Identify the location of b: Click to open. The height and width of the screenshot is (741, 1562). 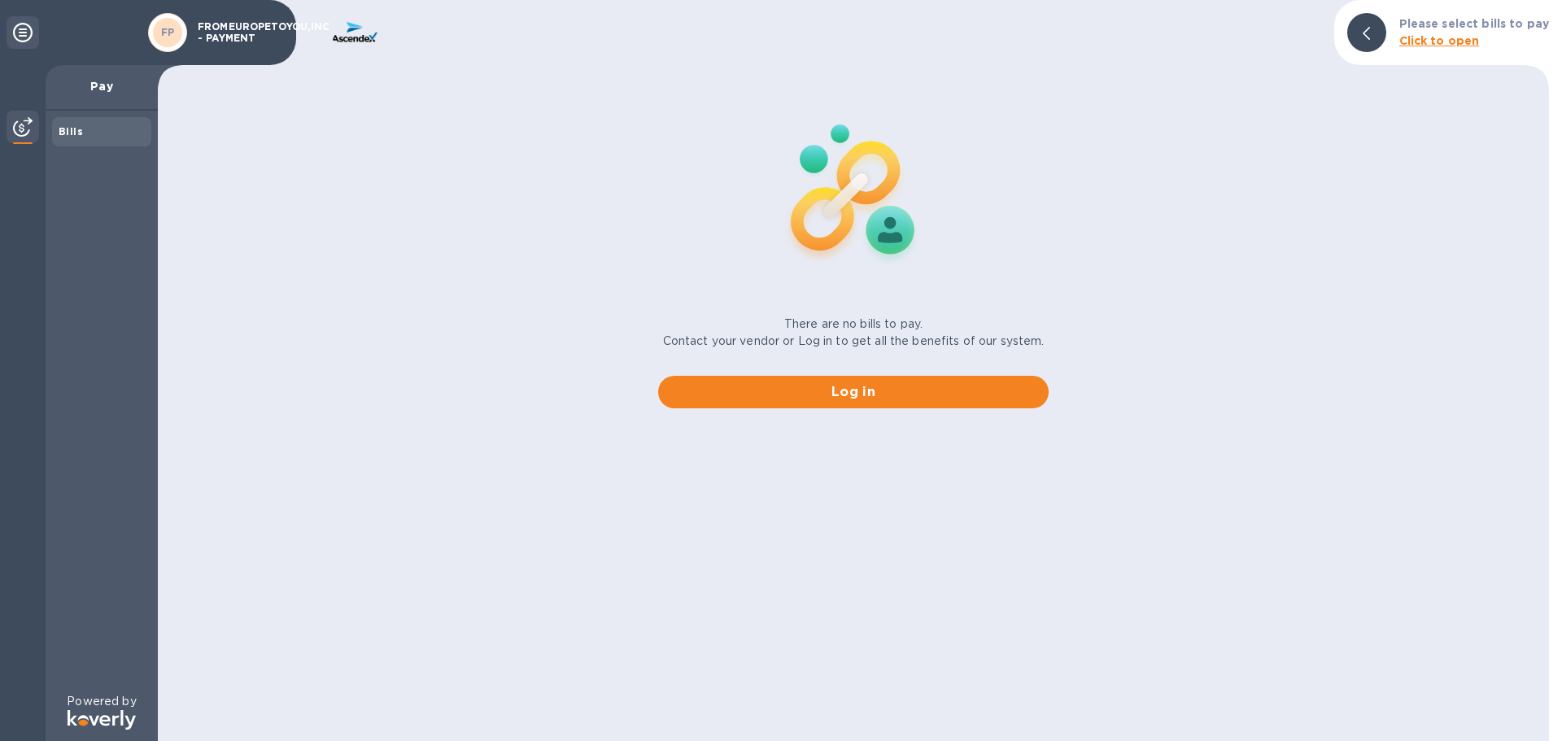
(1440, 41).